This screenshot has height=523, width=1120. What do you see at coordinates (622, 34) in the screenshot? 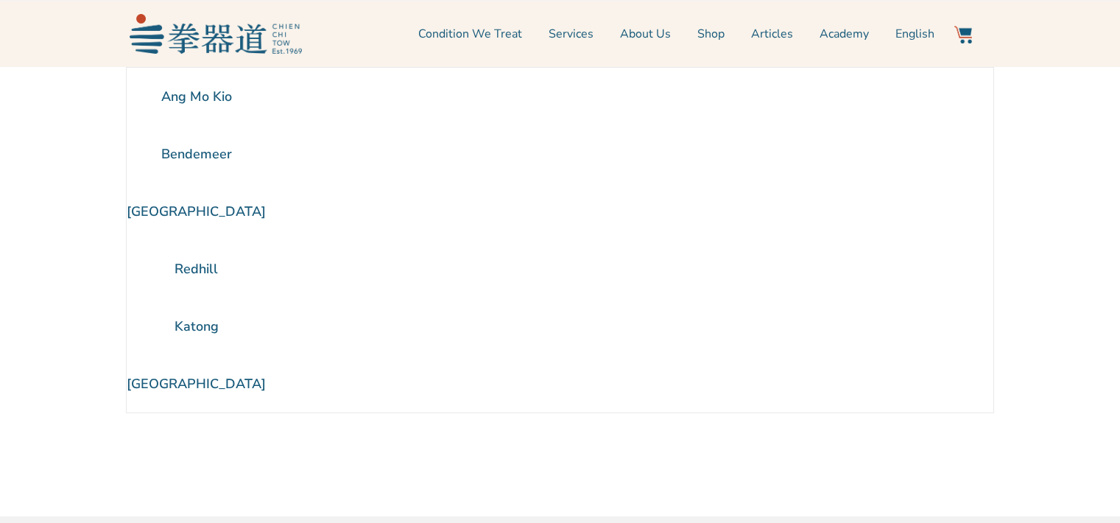
I see `nav: Menu` at bounding box center [622, 34].